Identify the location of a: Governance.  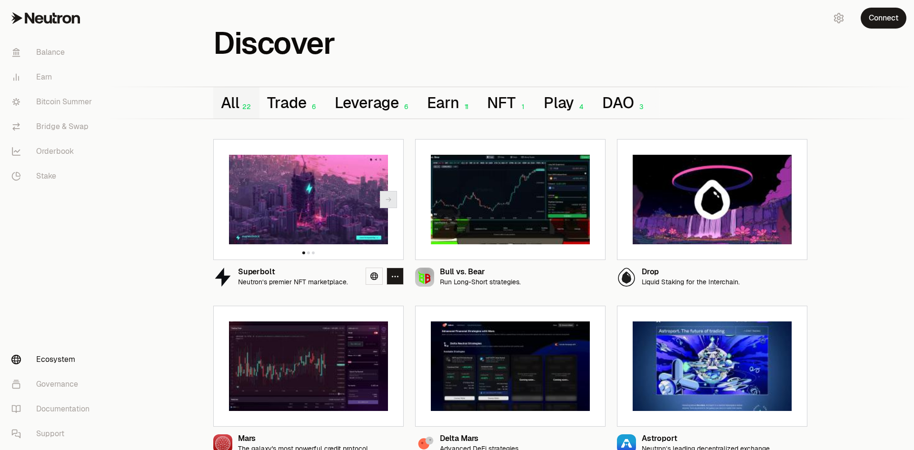
(53, 384).